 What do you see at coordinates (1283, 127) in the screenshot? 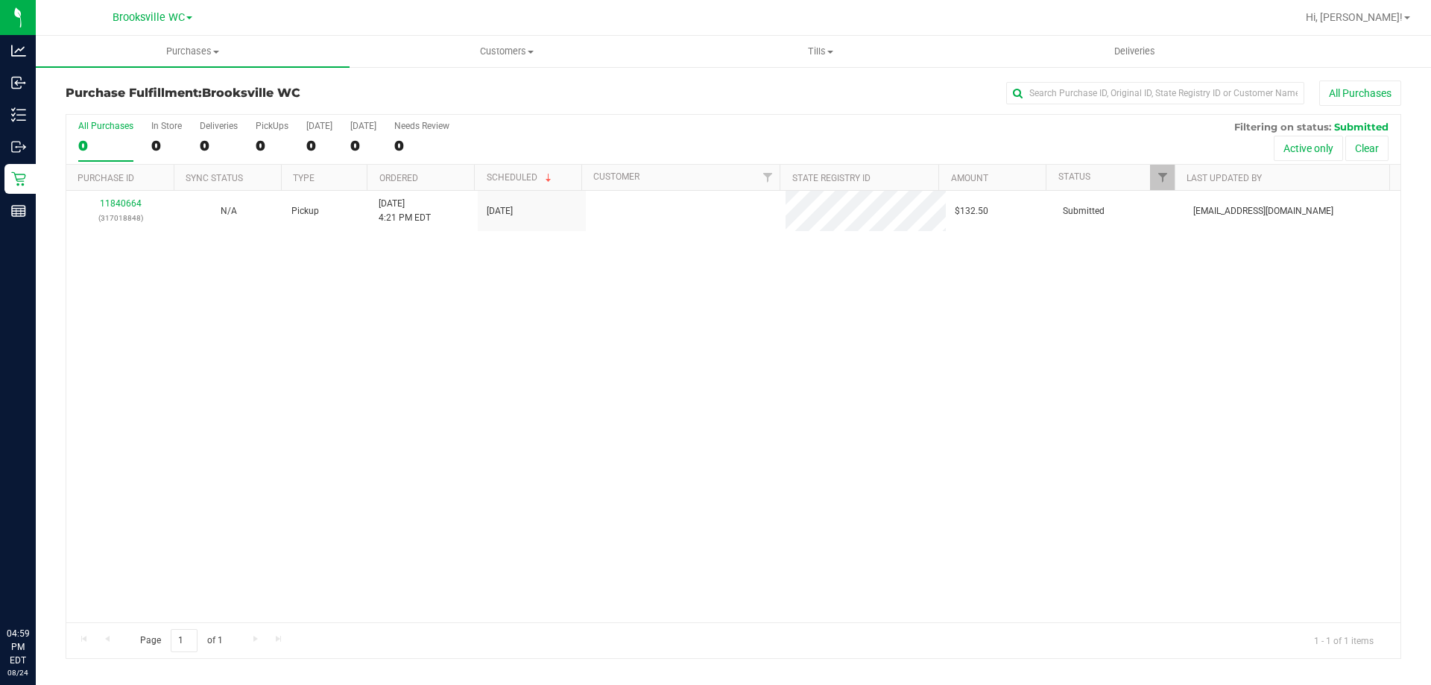
I see `span: Filtering on status:` at bounding box center [1283, 127].